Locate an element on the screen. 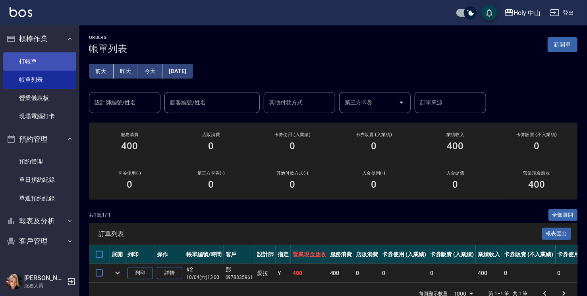  img: Logo is located at coordinates (21, 12).